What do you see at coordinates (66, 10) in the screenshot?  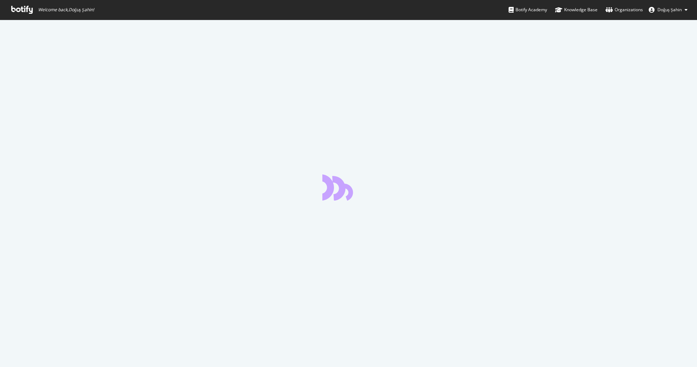 I see `span: Welcome back, Doğuş Şahin !` at bounding box center [66, 10].